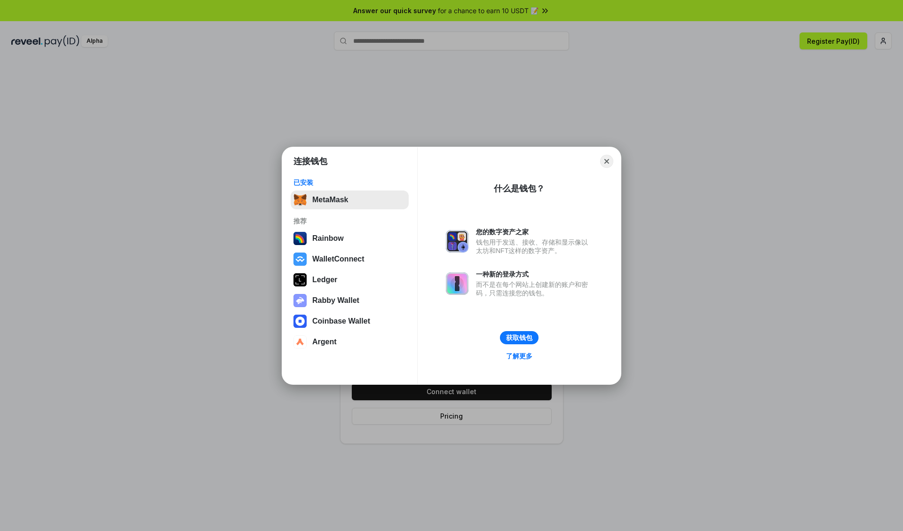  What do you see at coordinates (534, 246) in the screenshot?
I see `div: 钱包用于发送、接收、存储和显示像以太坊和NFT这样的数字资产。` at bounding box center [534, 246].